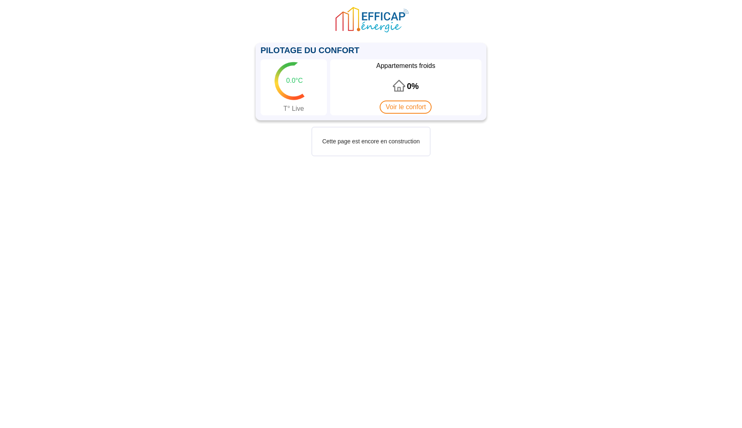  I want to click on img: Indicator, so click(293, 81).